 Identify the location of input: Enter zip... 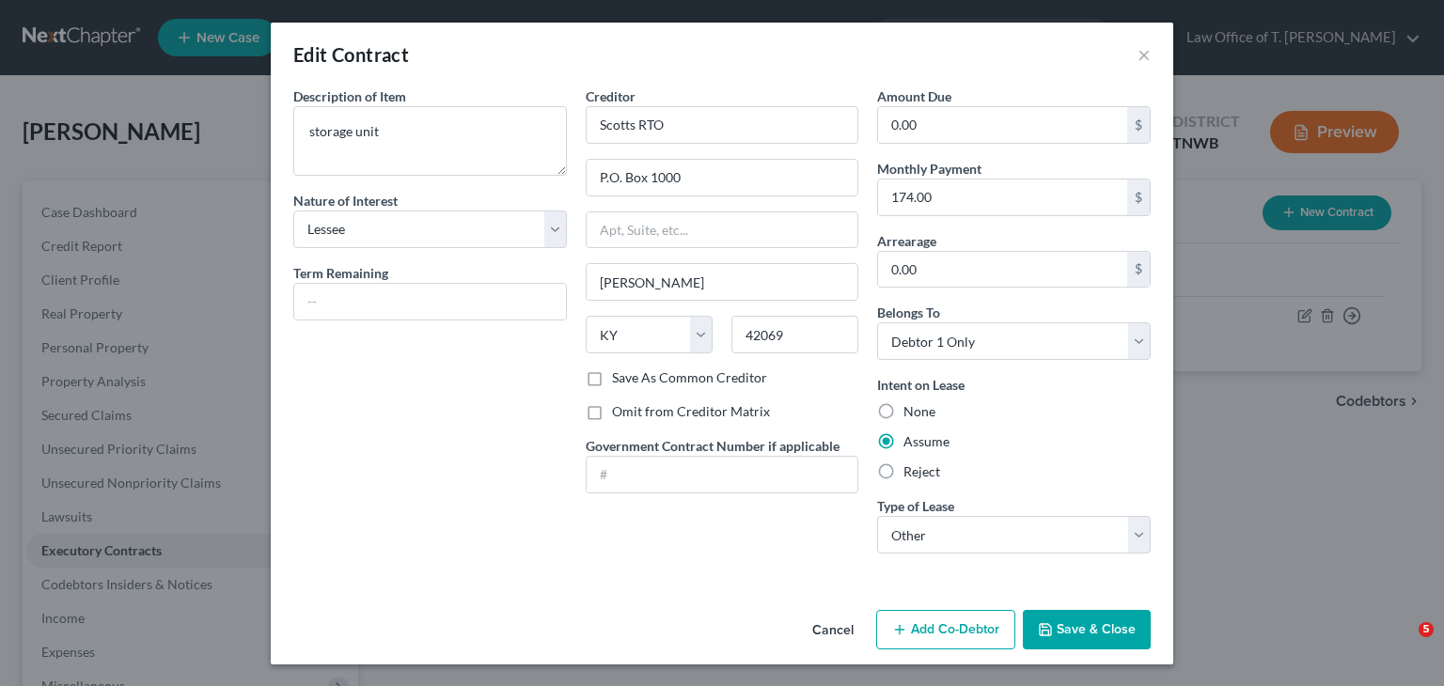
(794, 335).